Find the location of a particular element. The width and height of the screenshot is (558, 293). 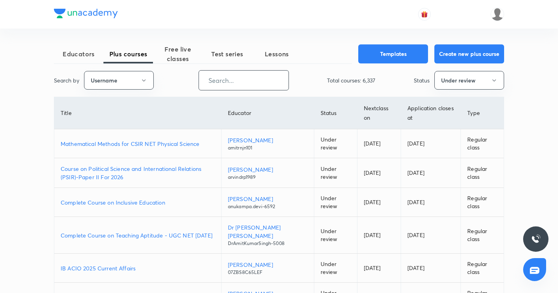

a: Company Logo is located at coordinates (86, 14).